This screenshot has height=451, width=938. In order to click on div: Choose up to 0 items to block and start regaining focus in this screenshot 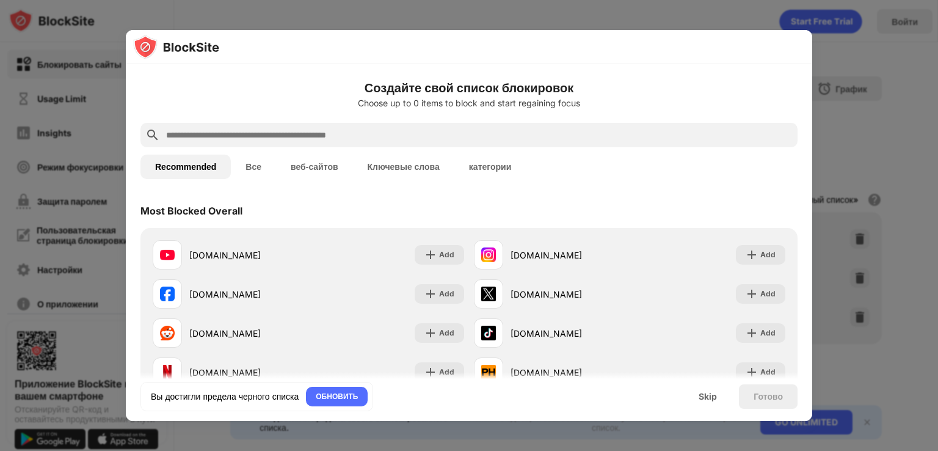, I will do `click(469, 103)`.